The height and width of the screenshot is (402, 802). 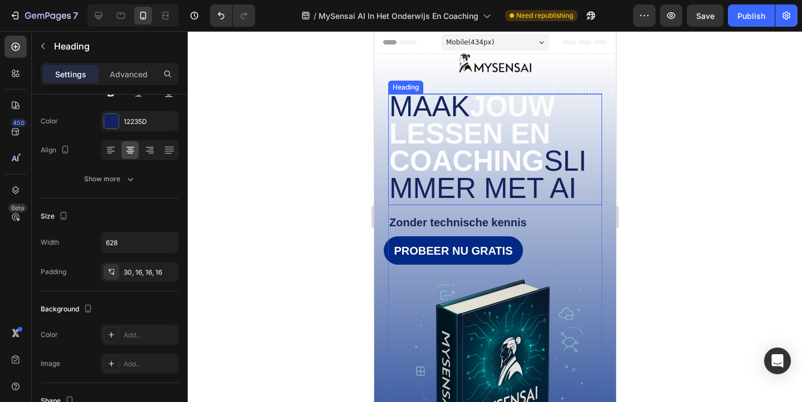 What do you see at coordinates (56, 150) in the screenshot?
I see `div: Align` at bounding box center [56, 150].